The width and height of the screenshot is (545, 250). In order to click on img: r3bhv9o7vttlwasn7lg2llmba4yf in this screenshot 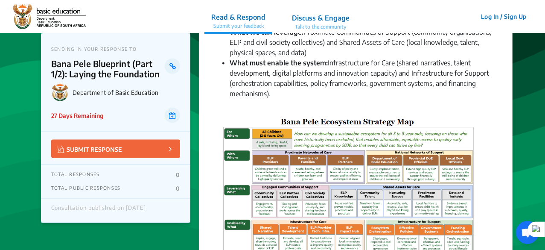, I will do `click(49, 17)`.